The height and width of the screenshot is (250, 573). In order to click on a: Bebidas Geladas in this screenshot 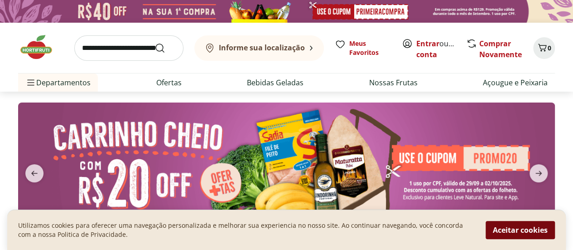, I will do `click(275, 82)`.